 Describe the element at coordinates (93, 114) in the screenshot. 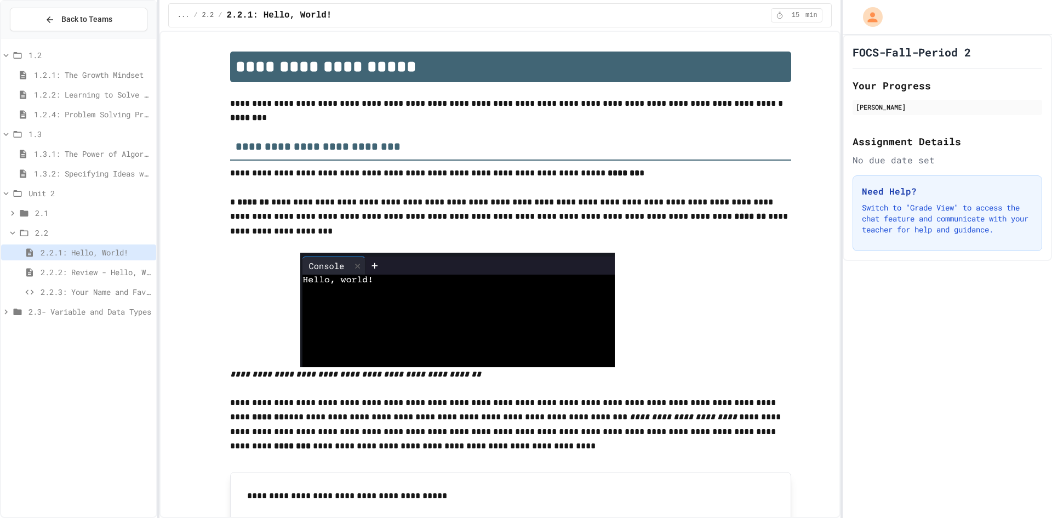

I see `span: 1.2.4: Problem Solving Practice` at that location.